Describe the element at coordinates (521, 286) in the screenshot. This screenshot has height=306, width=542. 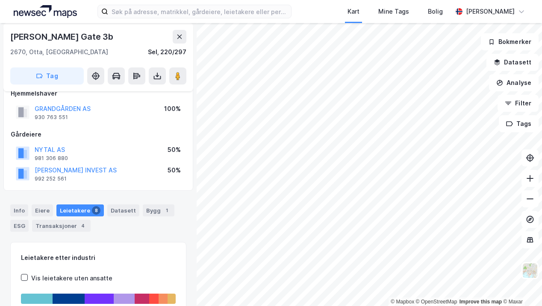
I see `div: Kontrollprogram for chat` at that location.